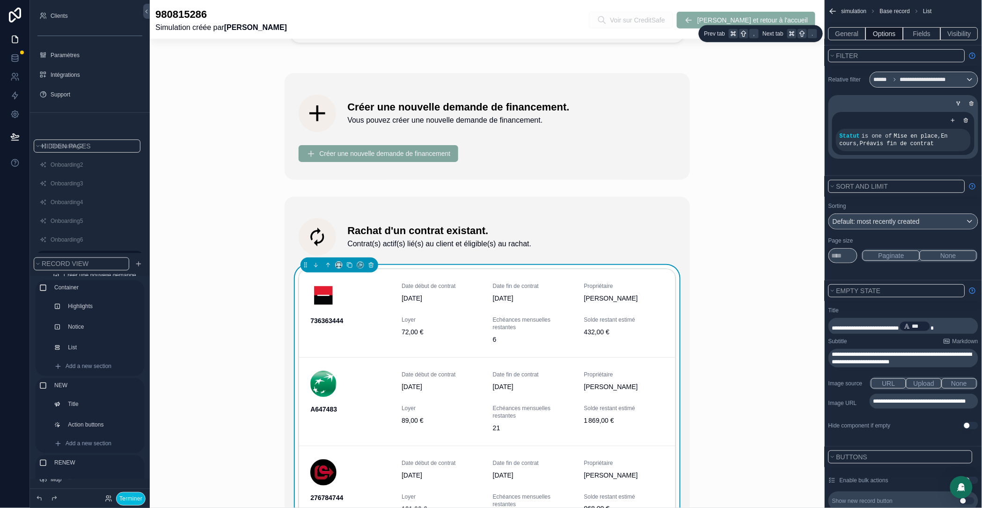 The image size is (982, 508). I want to click on label: NEW, so click(95, 386).